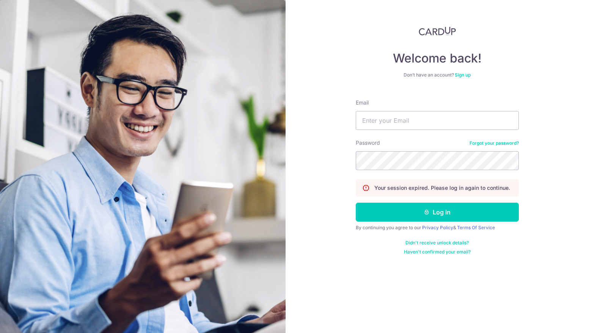  Describe the element at coordinates (476, 227) in the screenshot. I see `a: Terms Of Service` at that location.